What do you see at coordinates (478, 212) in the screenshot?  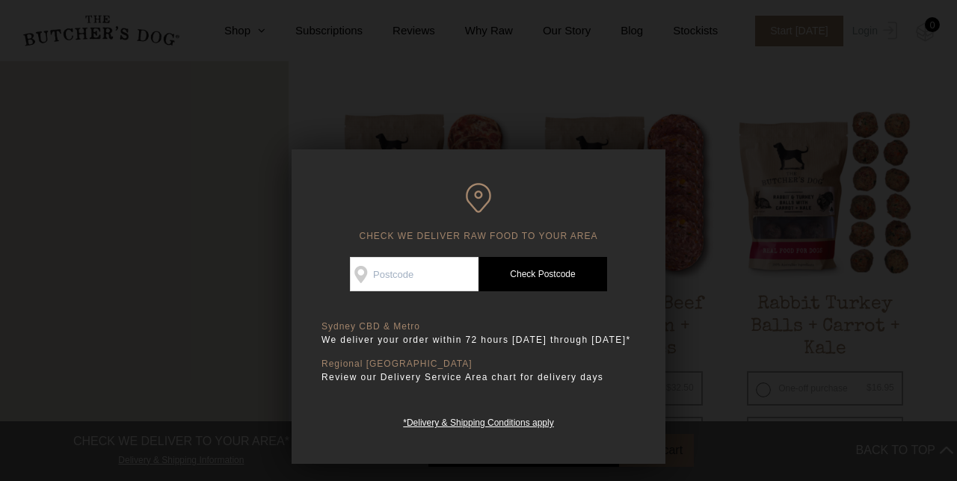 I see `h6: CHECK WE DELIVER RAW FOOD TO YOUR AREA` at bounding box center [478, 212].